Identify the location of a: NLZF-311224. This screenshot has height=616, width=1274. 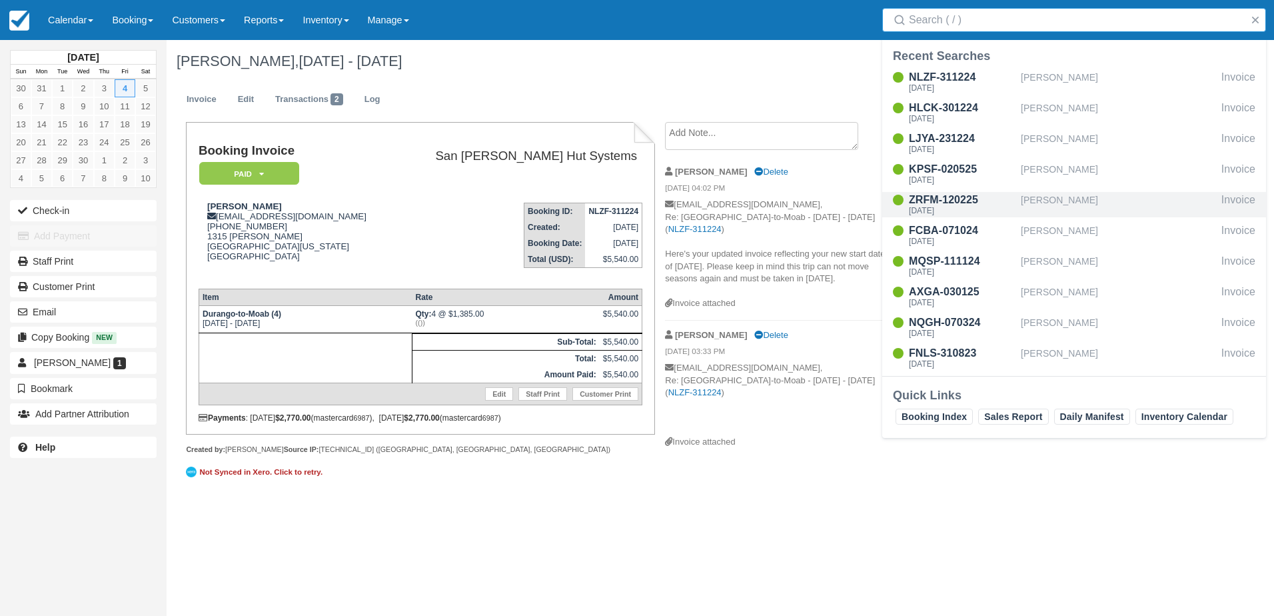
(695, 229).